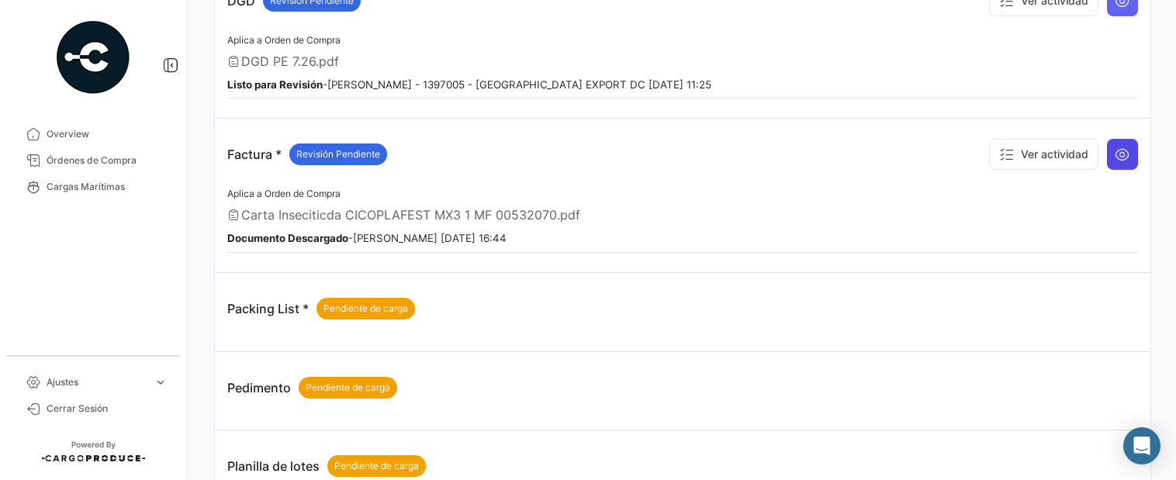  I want to click on span: Carta Inseciticda CICOPLAFEST MX3 1 MF 00532070.pdf, so click(410, 215).